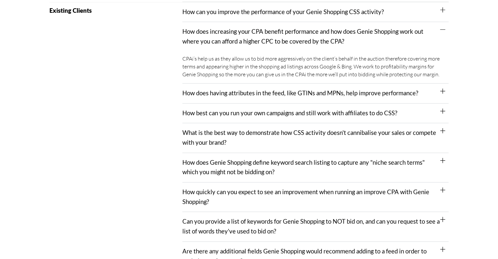  What do you see at coordinates (315, 138) in the screenshot?
I see `div: What is the best way to demonstrate how CSS activity doesn't cannibalise your sales or compete wi...` at bounding box center [315, 138].